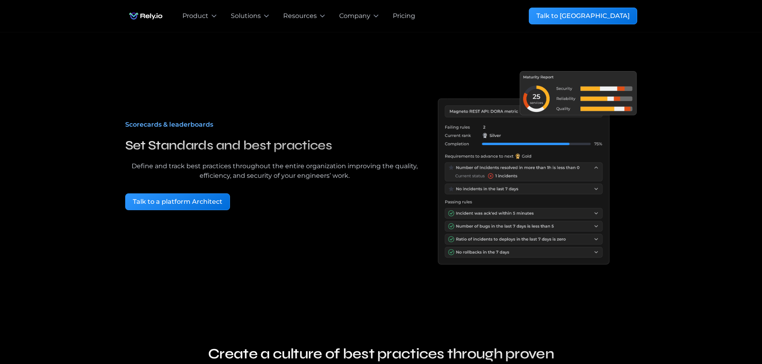 The height and width of the screenshot is (364, 762). I want to click on div: Pricing, so click(404, 16).